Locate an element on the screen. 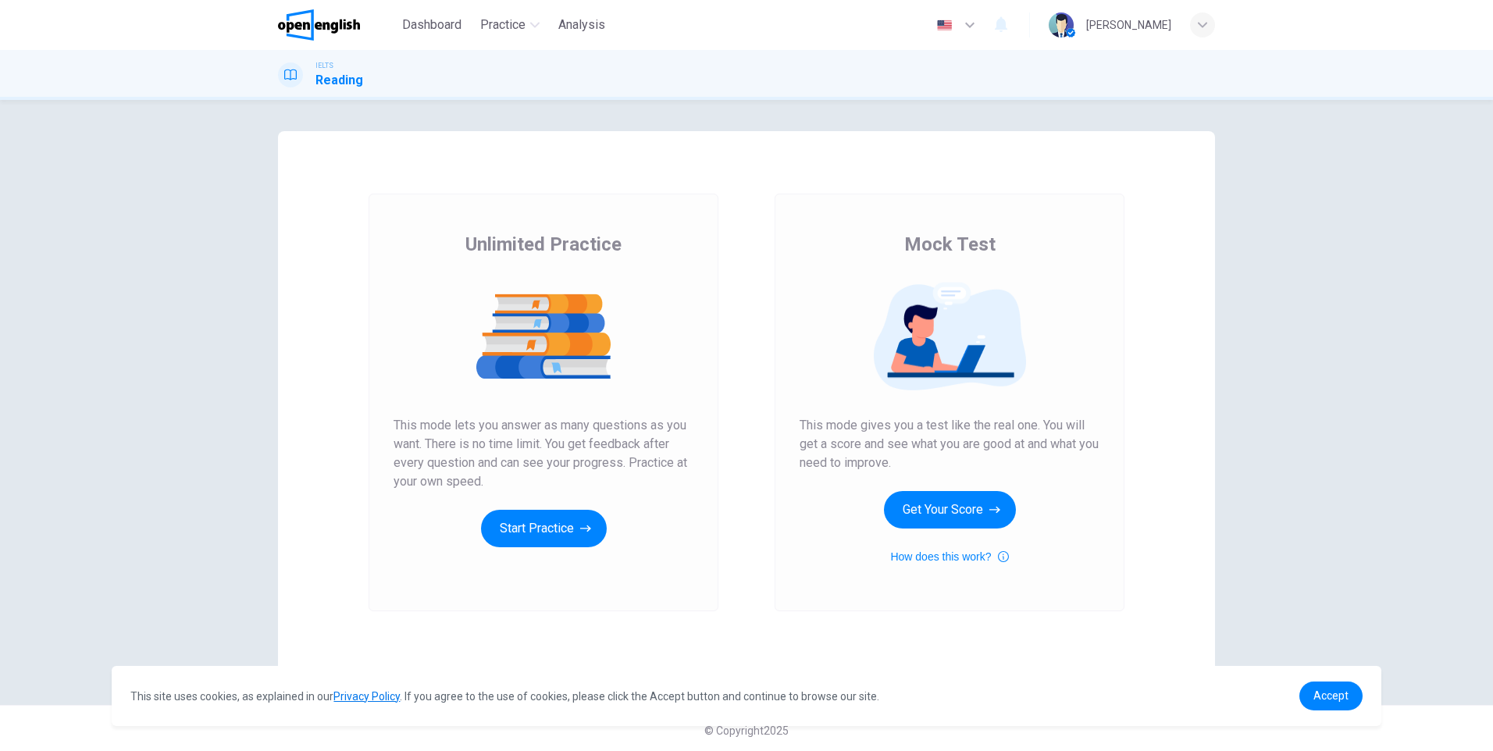 This screenshot has height=751, width=1493. div: cookieconsent is located at coordinates (746, 696).